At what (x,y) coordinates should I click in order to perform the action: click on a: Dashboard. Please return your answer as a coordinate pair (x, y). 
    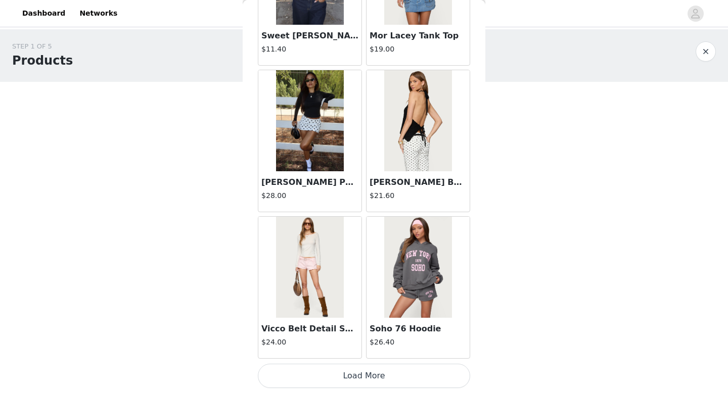
    Looking at the image, I should click on (43, 13).